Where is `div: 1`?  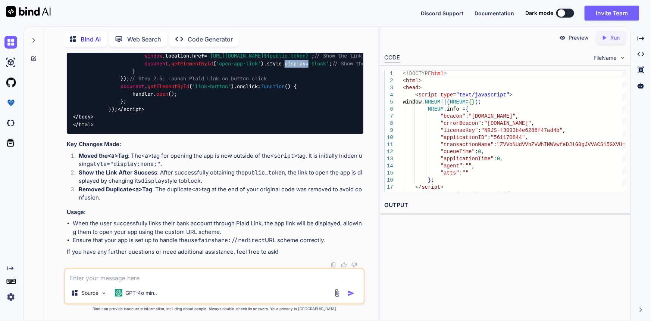
div: 1 is located at coordinates (389, 74).